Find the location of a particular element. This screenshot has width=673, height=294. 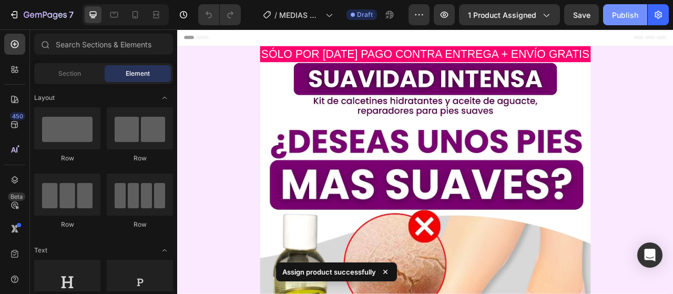

span: Text is located at coordinates (40, 250).